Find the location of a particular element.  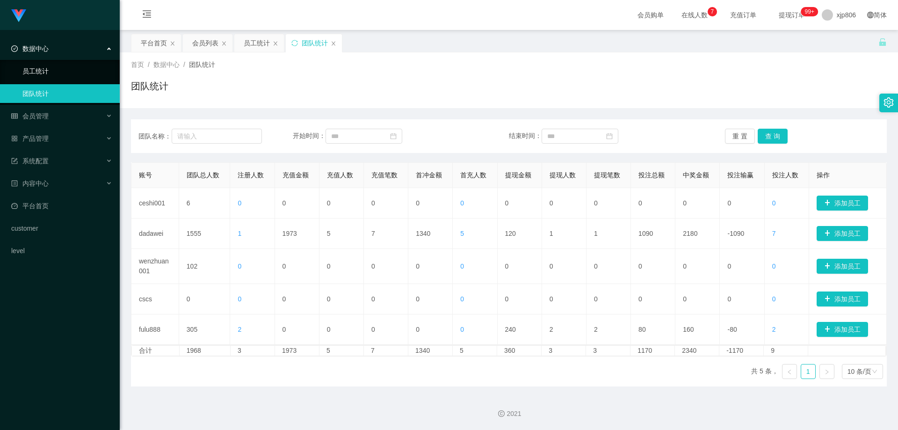

span: 提现人数 is located at coordinates (563, 175).